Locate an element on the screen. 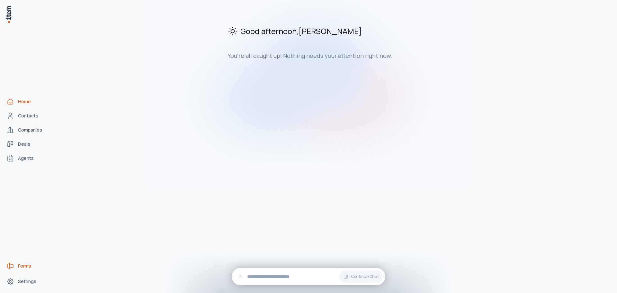 This screenshot has height=293, width=617. h3: You're all caught up! Nothing needs your attention right now. is located at coordinates (336, 56).